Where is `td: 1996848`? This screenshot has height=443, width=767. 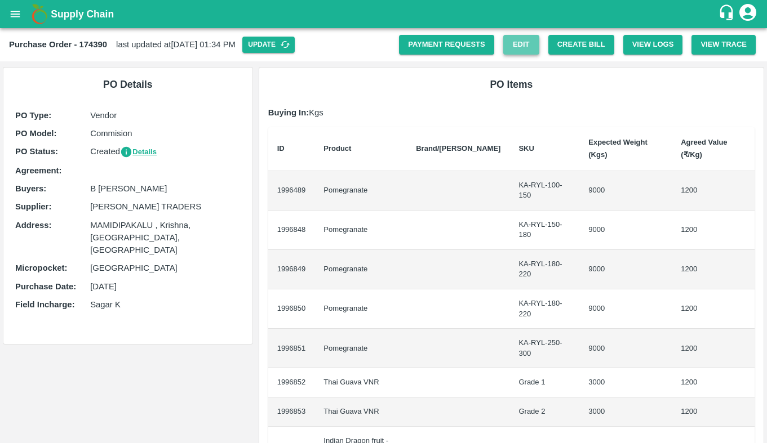 td: 1996848 is located at coordinates (291, 230).